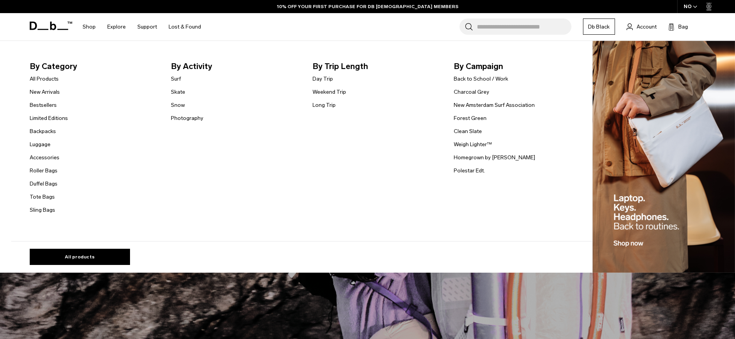 The height and width of the screenshot is (339, 735). I want to click on a: All Products, so click(44, 79).